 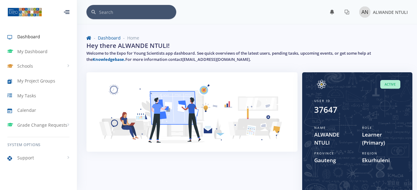 I want to click on span: Calendar, so click(x=27, y=110).